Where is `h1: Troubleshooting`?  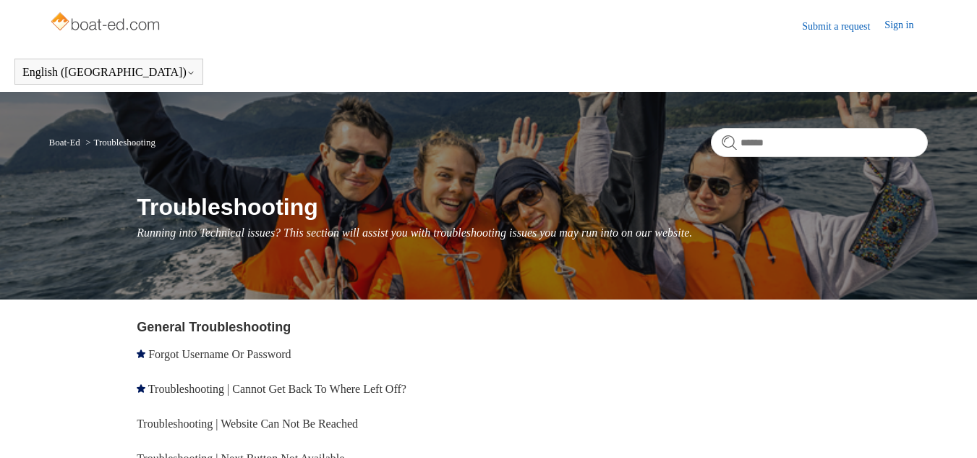
h1: Troubleshooting is located at coordinates (532, 207).